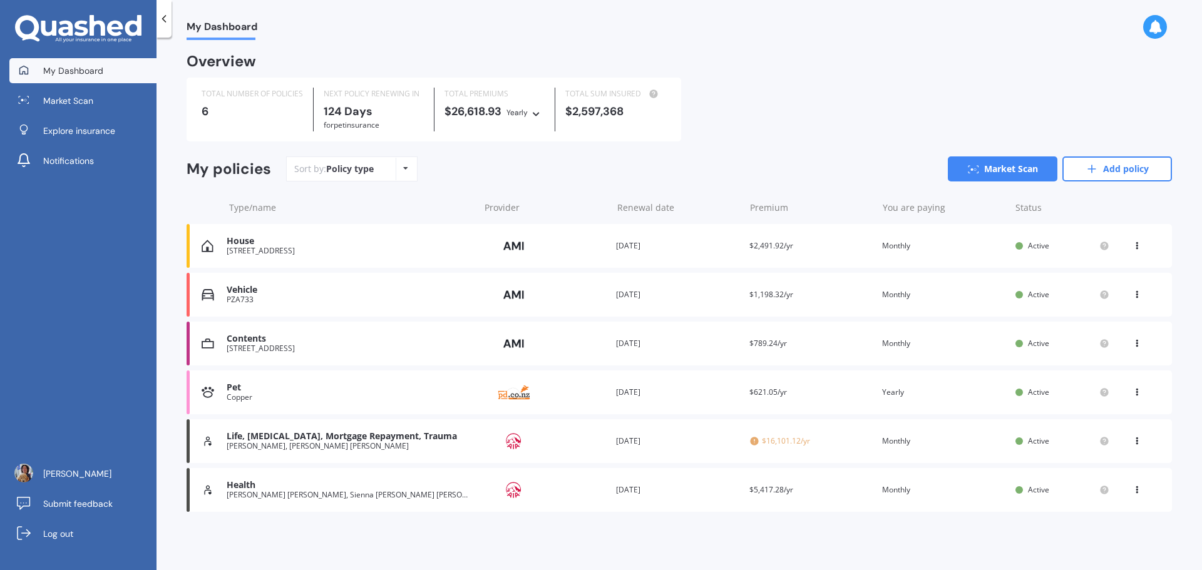 The height and width of the screenshot is (570, 1202). I want to click on div: Renewal date, so click(678, 208).